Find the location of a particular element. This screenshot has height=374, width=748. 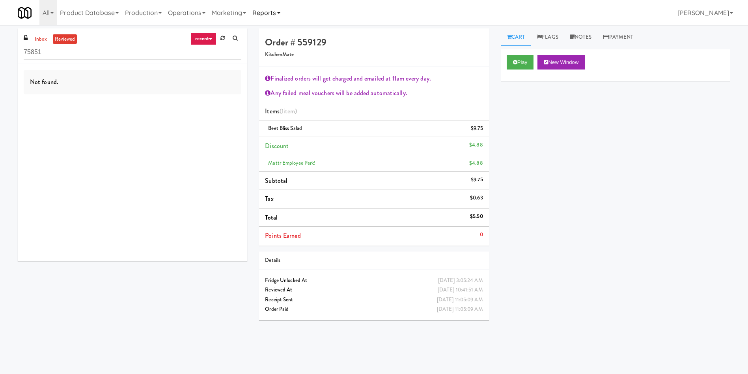

a: Flags is located at coordinates (548, 37).